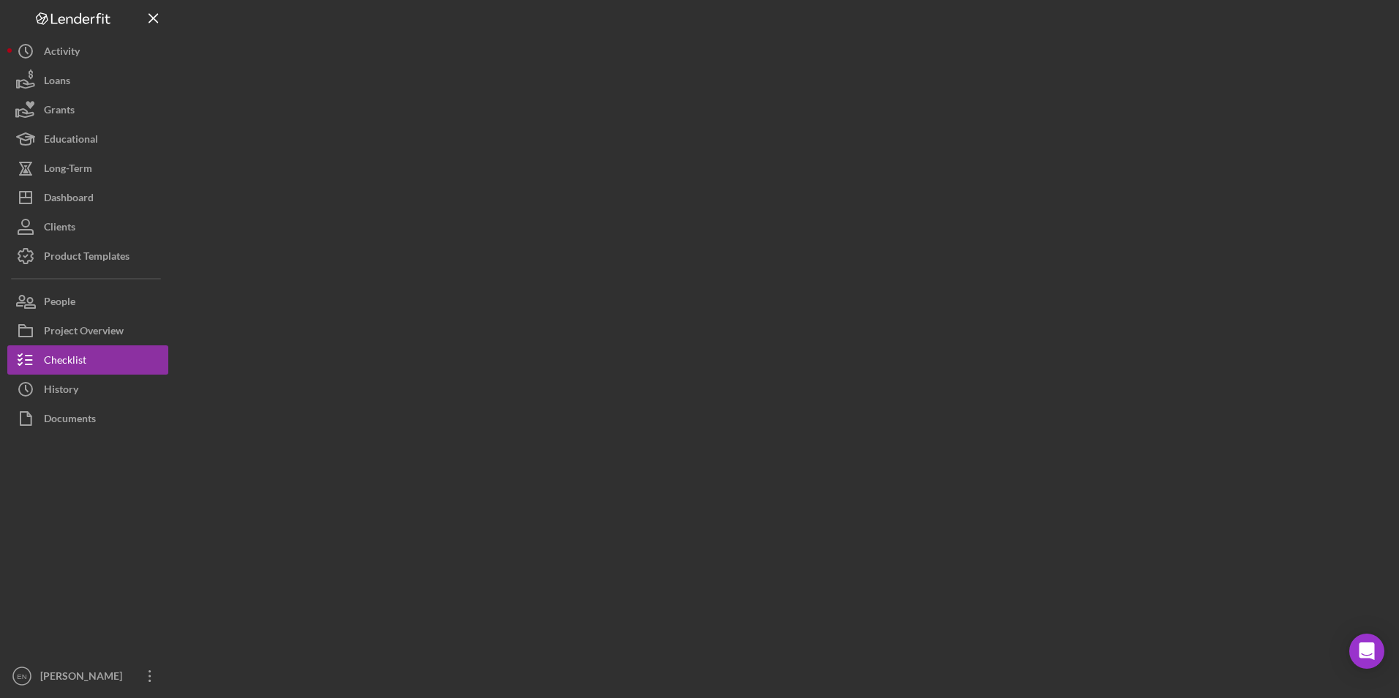 The height and width of the screenshot is (698, 1399). What do you see at coordinates (88, 360) in the screenshot?
I see `a: Checklist` at bounding box center [88, 360].